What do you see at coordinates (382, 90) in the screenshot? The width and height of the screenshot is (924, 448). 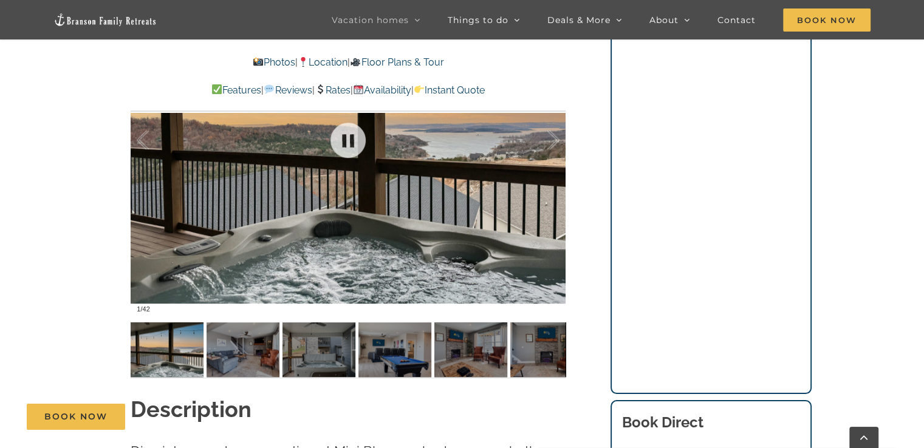 I see `a: Availability` at bounding box center [382, 90].